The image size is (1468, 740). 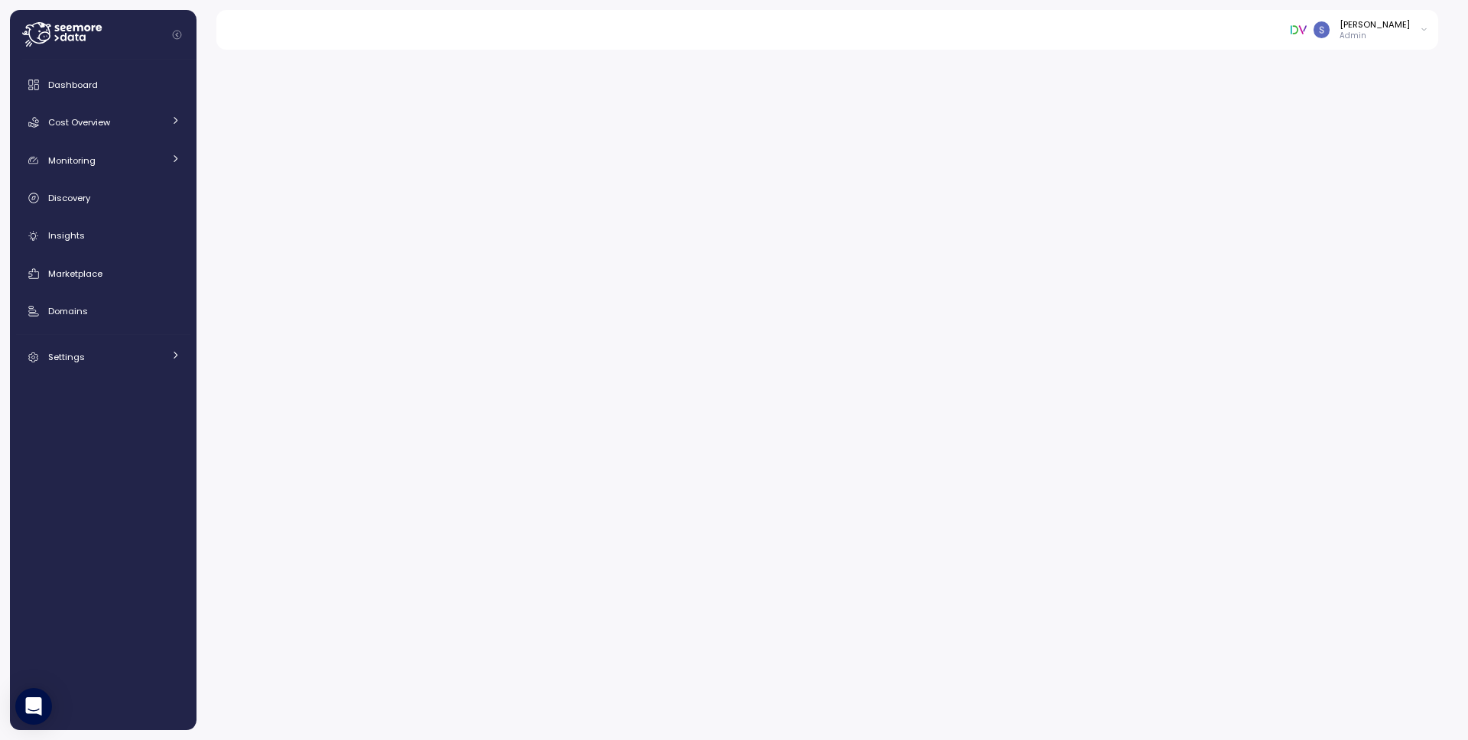 What do you see at coordinates (67, 235) in the screenshot?
I see `span: Insights` at bounding box center [67, 235].